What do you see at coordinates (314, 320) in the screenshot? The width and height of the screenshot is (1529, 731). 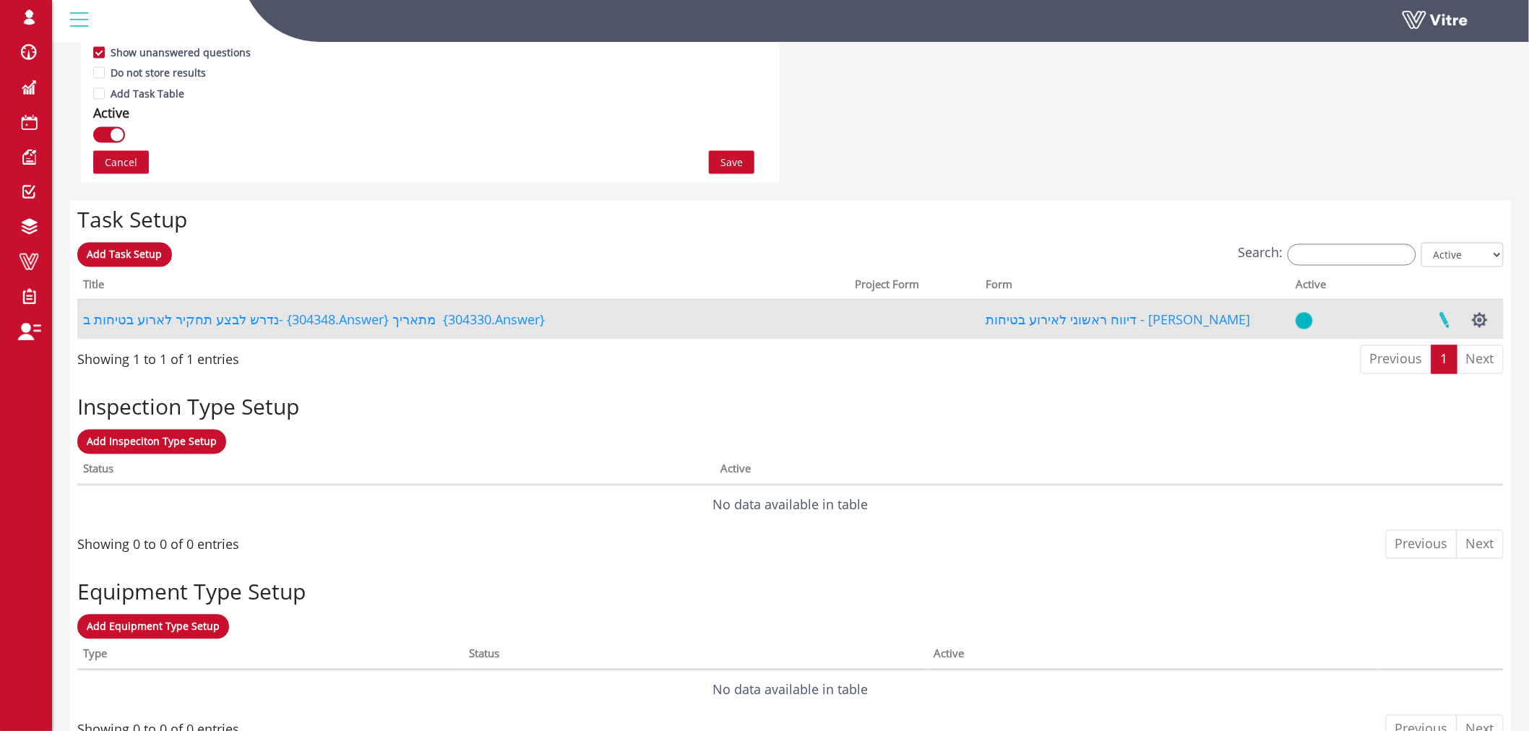 I see `a: נדרש לבצע תחקיר לארוע בטיחות ב- {304348.Answer} מתאריך {304330.Answer}` at bounding box center [314, 320].